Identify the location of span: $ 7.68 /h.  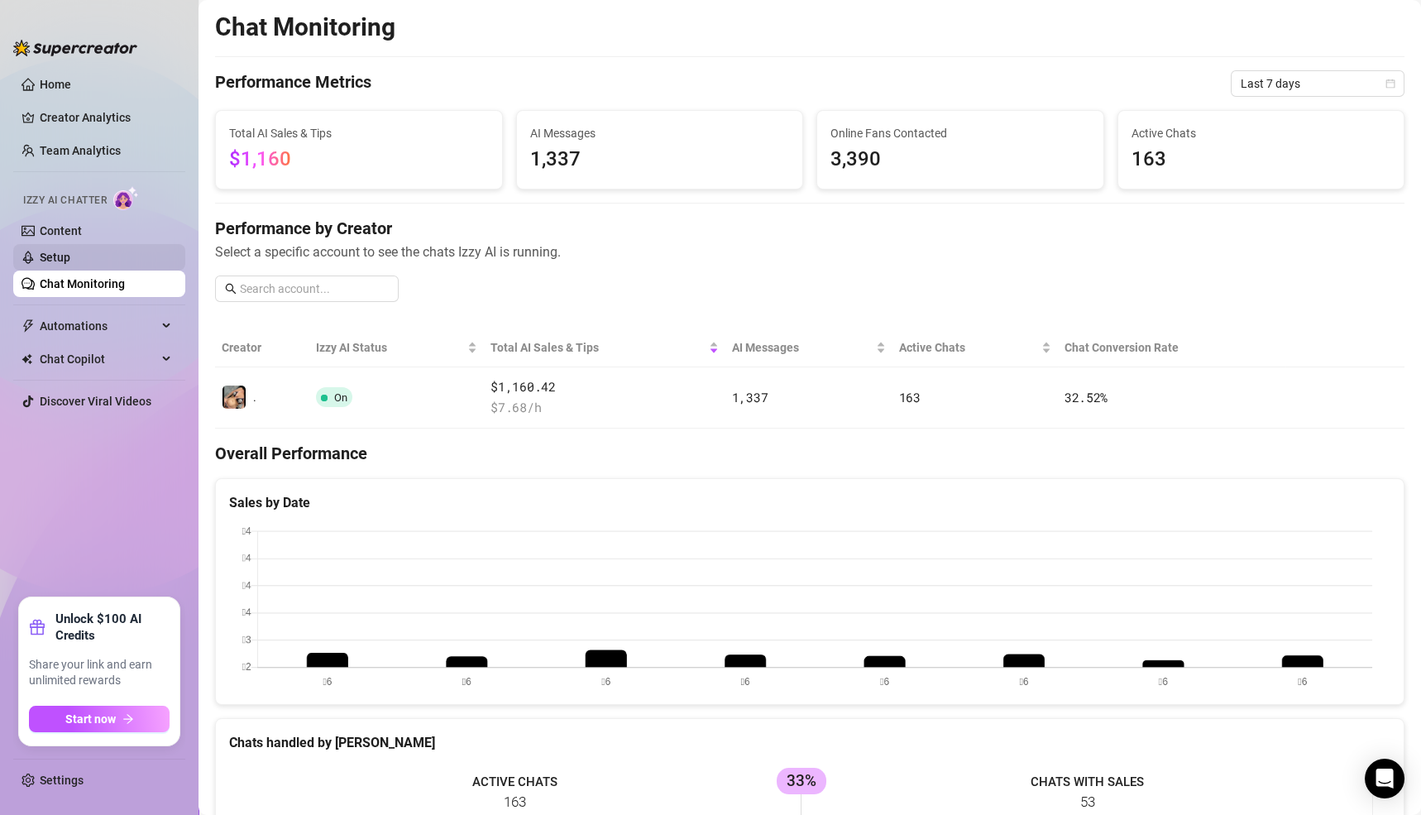
(604, 408).